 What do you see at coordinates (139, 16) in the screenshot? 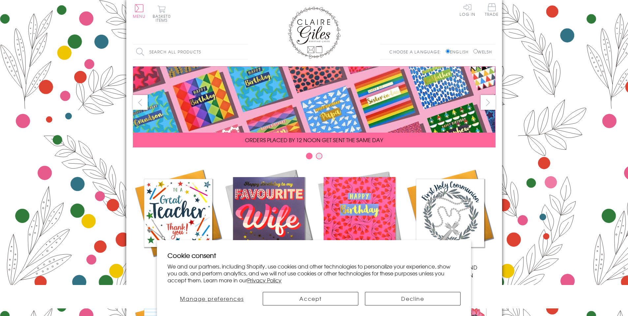
I see `span: Menu` at bounding box center [139, 16].